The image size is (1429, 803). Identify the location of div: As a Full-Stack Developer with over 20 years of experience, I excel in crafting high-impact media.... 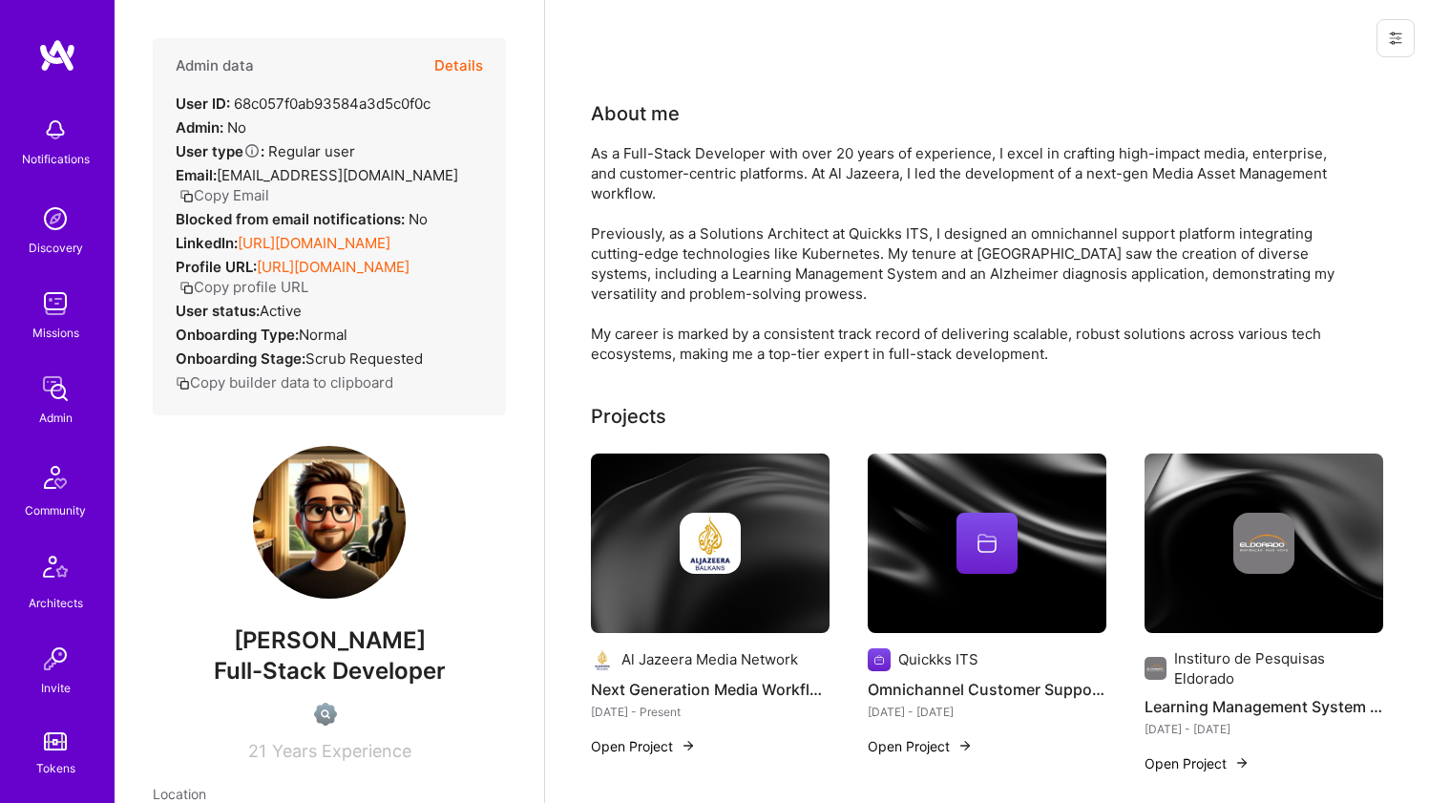
(973, 253).